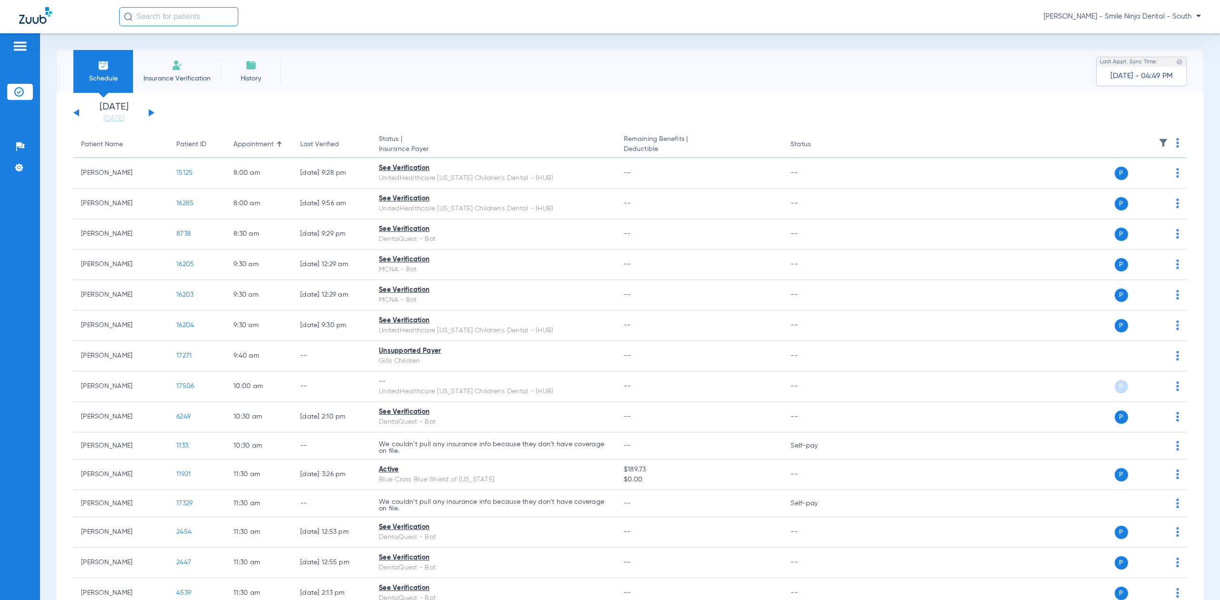 The height and width of the screenshot is (600, 1220). Describe the element at coordinates (185, 325) in the screenshot. I see `span: 16204` at that location.